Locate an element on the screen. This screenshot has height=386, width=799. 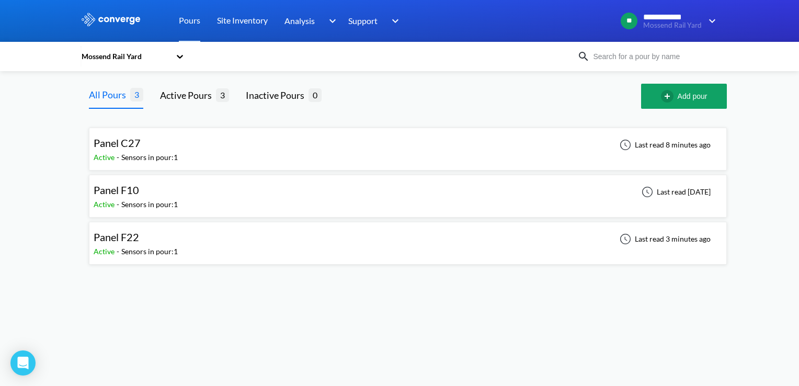
span: Panel F22 is located at coordinates (116, 237).